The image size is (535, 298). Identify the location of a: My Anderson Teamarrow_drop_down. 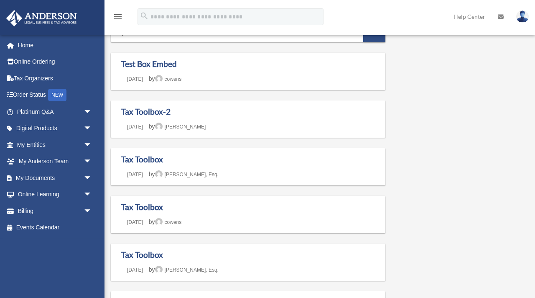
(55, 161).